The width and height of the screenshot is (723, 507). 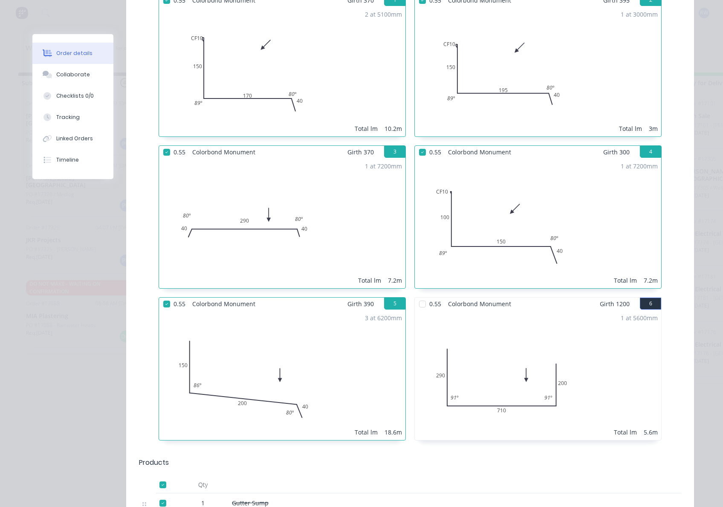 What do you see at coordinates (73, 75) in the screenshot?
I see `button: Collaborate` at bounding box center [73, 75].